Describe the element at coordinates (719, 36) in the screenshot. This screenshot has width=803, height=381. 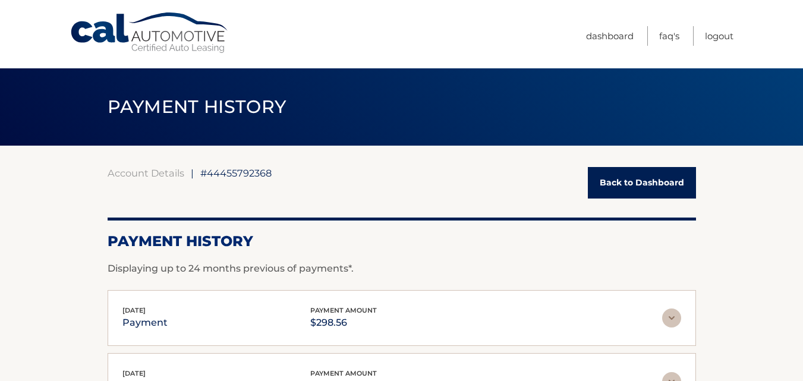
I see `a: Logout` at that location.